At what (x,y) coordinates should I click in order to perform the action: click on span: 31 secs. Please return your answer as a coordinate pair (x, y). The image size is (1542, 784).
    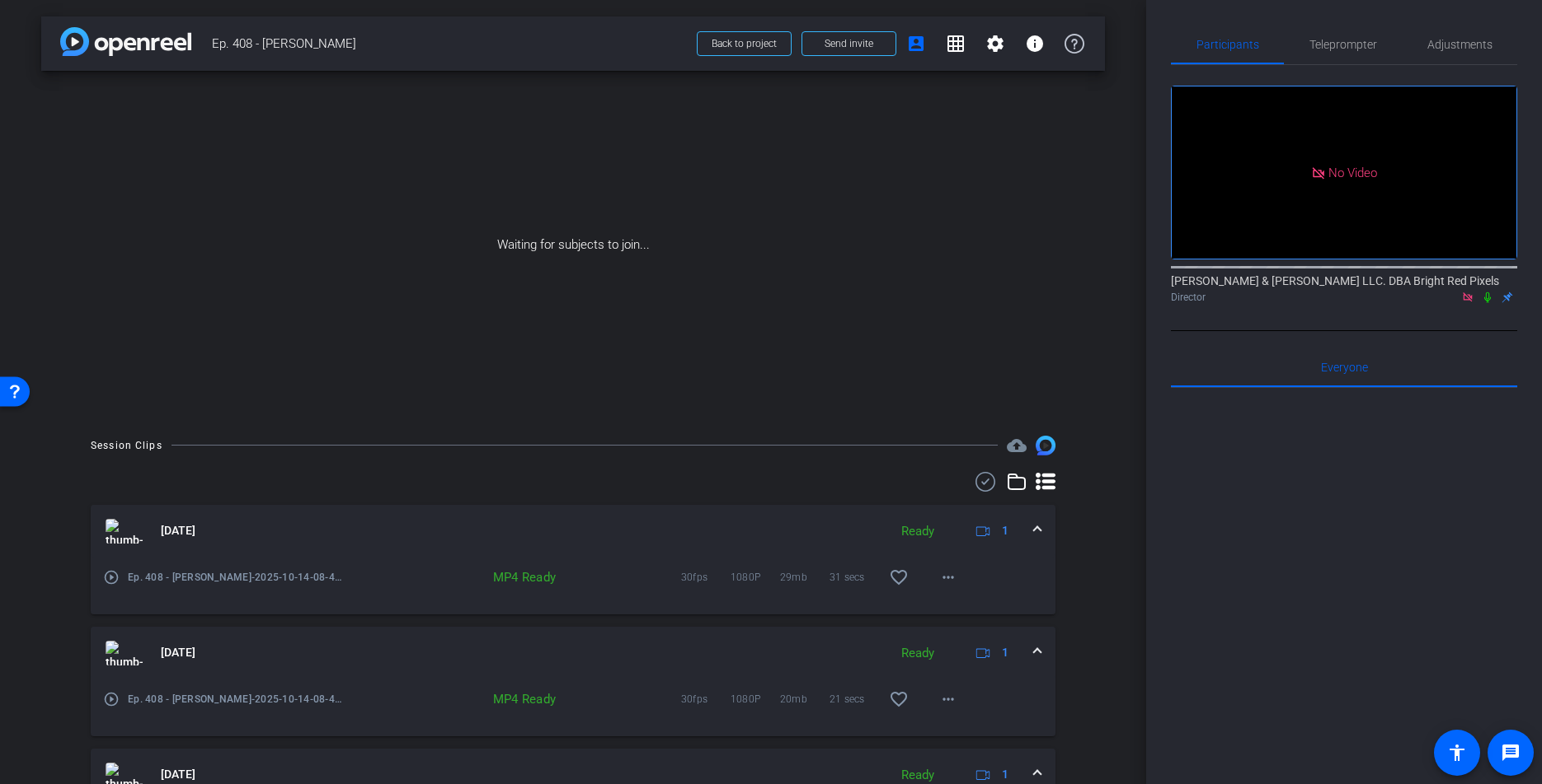
    Looking at the image, I should click on (854, 577).